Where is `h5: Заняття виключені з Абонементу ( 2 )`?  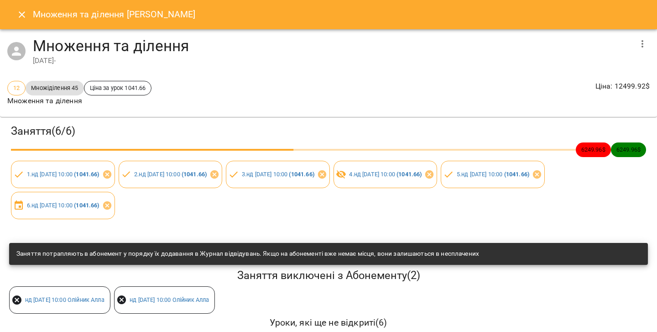
h5: Заняття виключені з Абонементу ( 2 ) is located at coordinates (328, 275).